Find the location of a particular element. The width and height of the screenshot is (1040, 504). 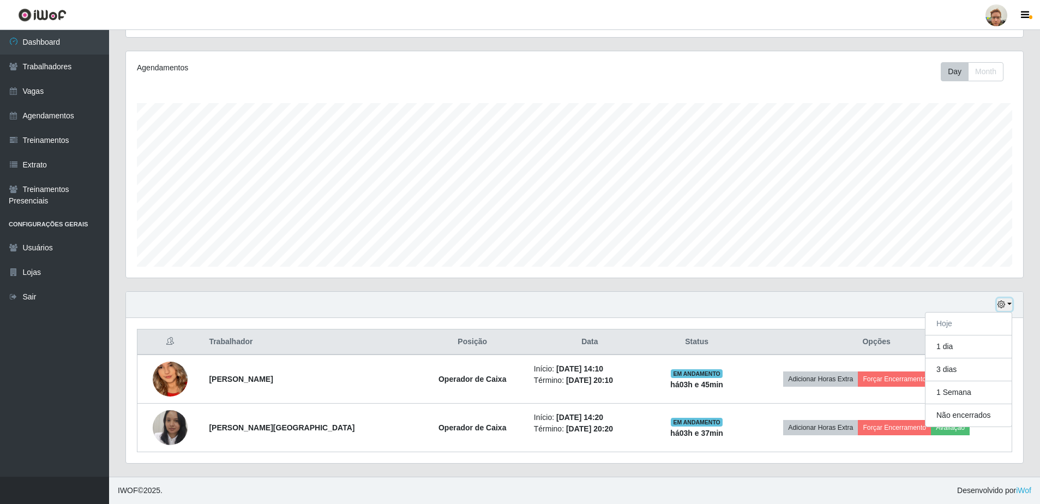

strong: há 03 h e 37 min is located at coordinates (697, 433).